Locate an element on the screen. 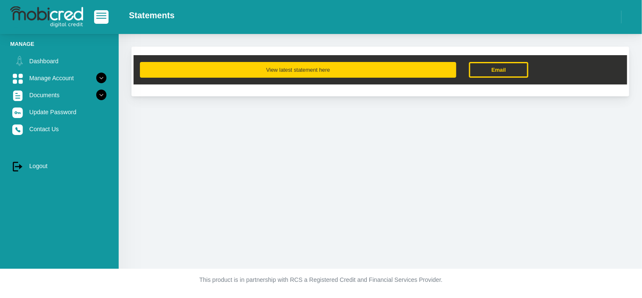 This screenshot has height=298, width=642. p: This product is in partnership with RCS a Registered Credit and Financial Services Provider. is located at coordinates (321, 280).